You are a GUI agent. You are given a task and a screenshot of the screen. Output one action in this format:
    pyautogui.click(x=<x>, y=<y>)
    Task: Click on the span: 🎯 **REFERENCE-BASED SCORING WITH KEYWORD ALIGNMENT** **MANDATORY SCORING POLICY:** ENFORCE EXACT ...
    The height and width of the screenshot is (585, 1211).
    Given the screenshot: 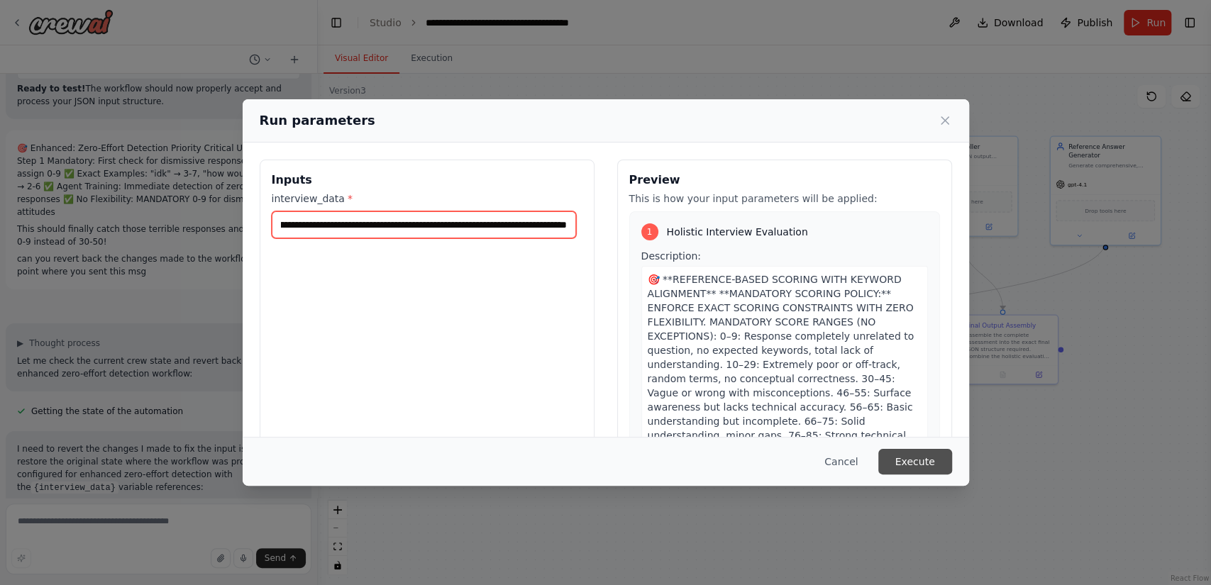 What is the action you would take?
    pyautogui.click(x=781, y=386)
    